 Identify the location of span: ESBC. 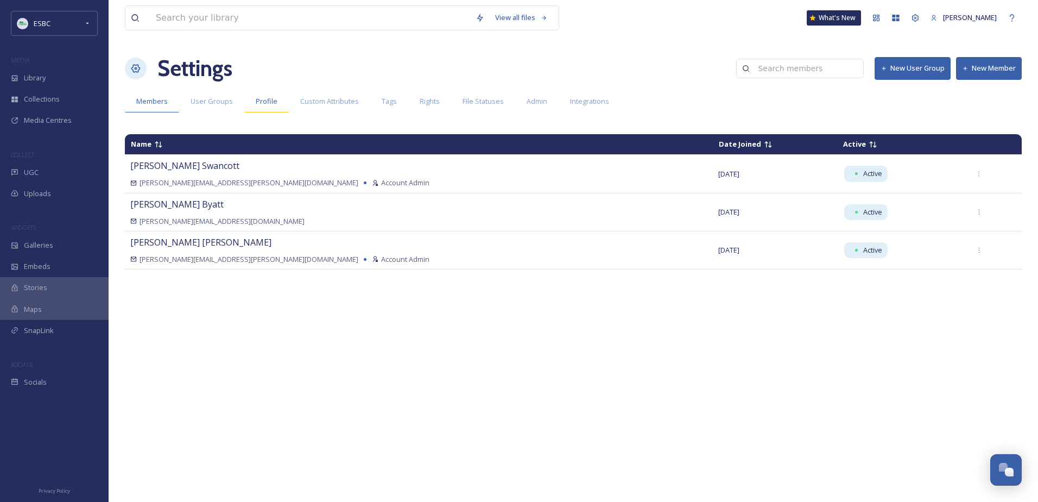
(42, 23).